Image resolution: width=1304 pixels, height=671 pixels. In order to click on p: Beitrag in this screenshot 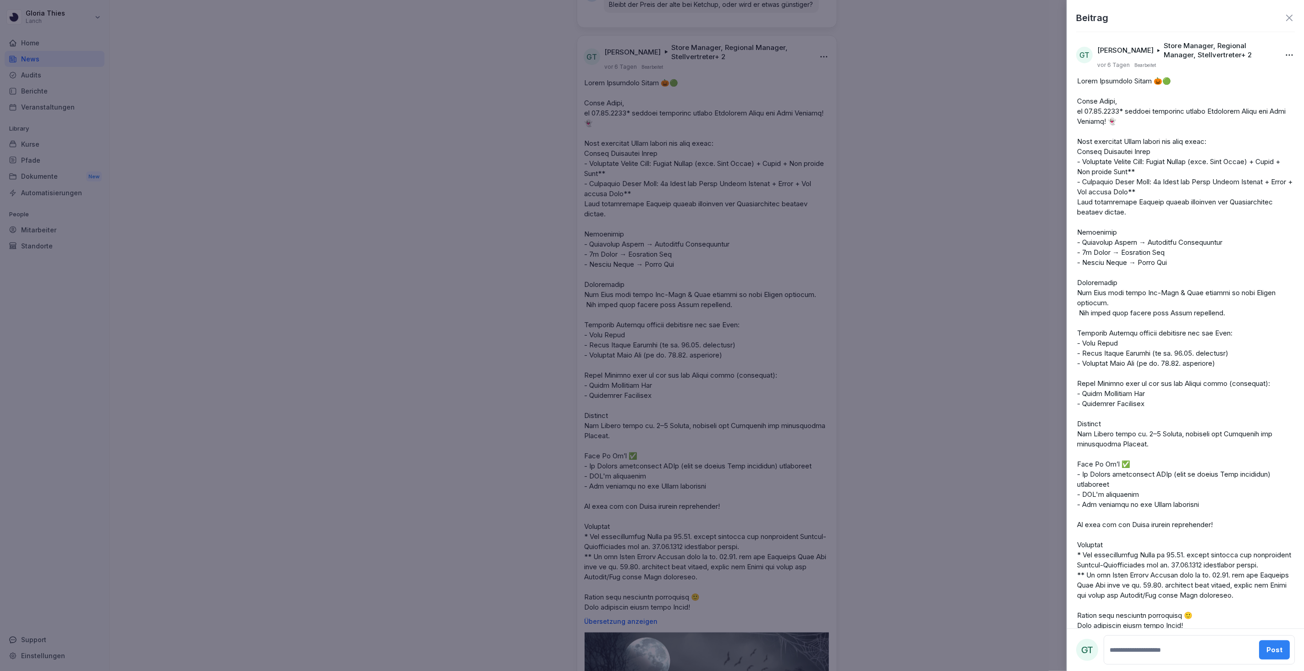, I will do `click(1092, 18)`.